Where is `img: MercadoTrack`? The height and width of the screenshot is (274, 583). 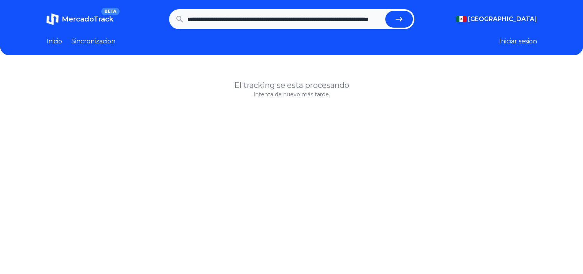
img: MercadoTrack is located at coordinates (53, 19).